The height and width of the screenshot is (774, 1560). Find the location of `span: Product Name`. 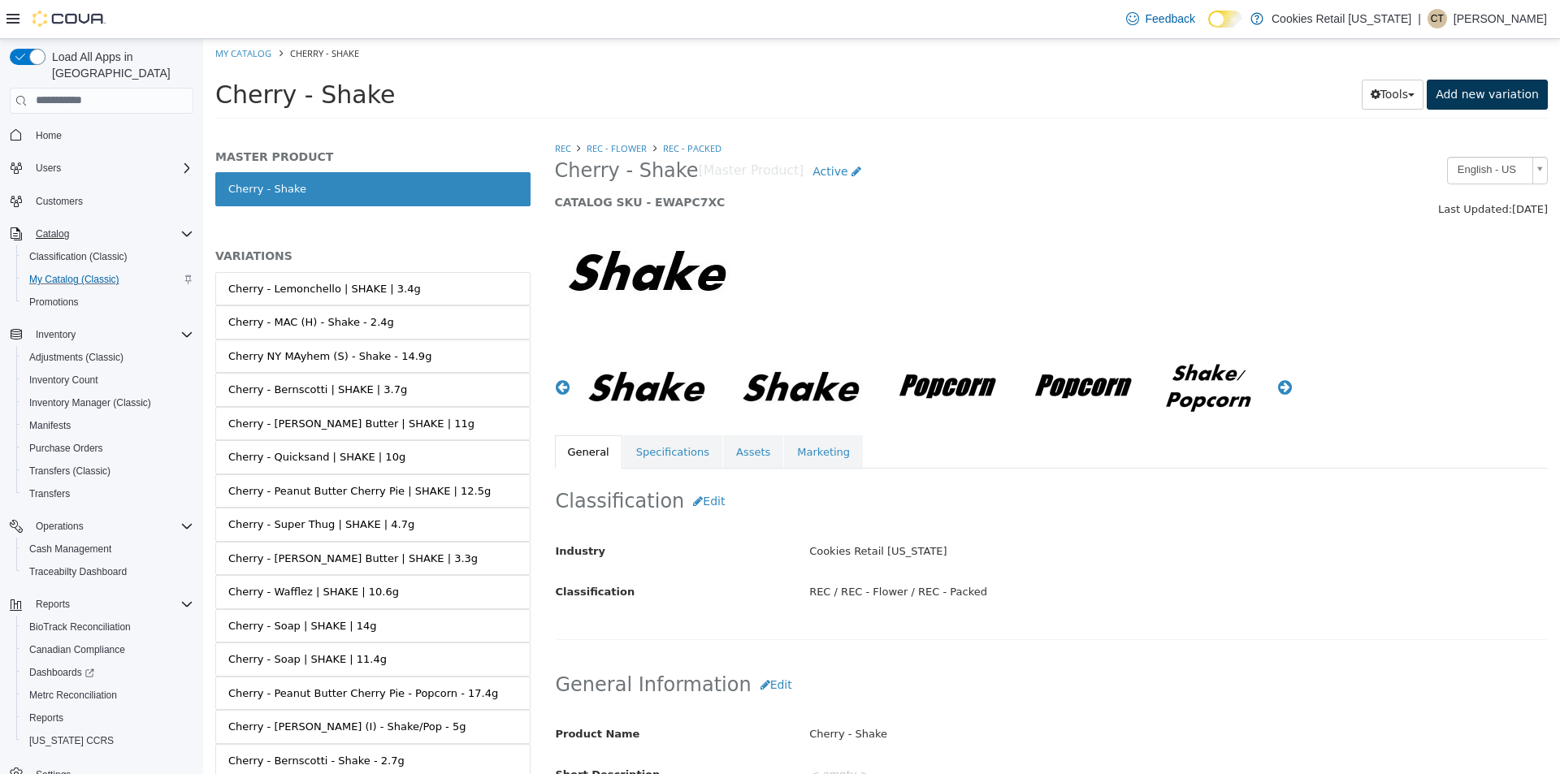

span: Product Name is located at coordinates (395, 695).